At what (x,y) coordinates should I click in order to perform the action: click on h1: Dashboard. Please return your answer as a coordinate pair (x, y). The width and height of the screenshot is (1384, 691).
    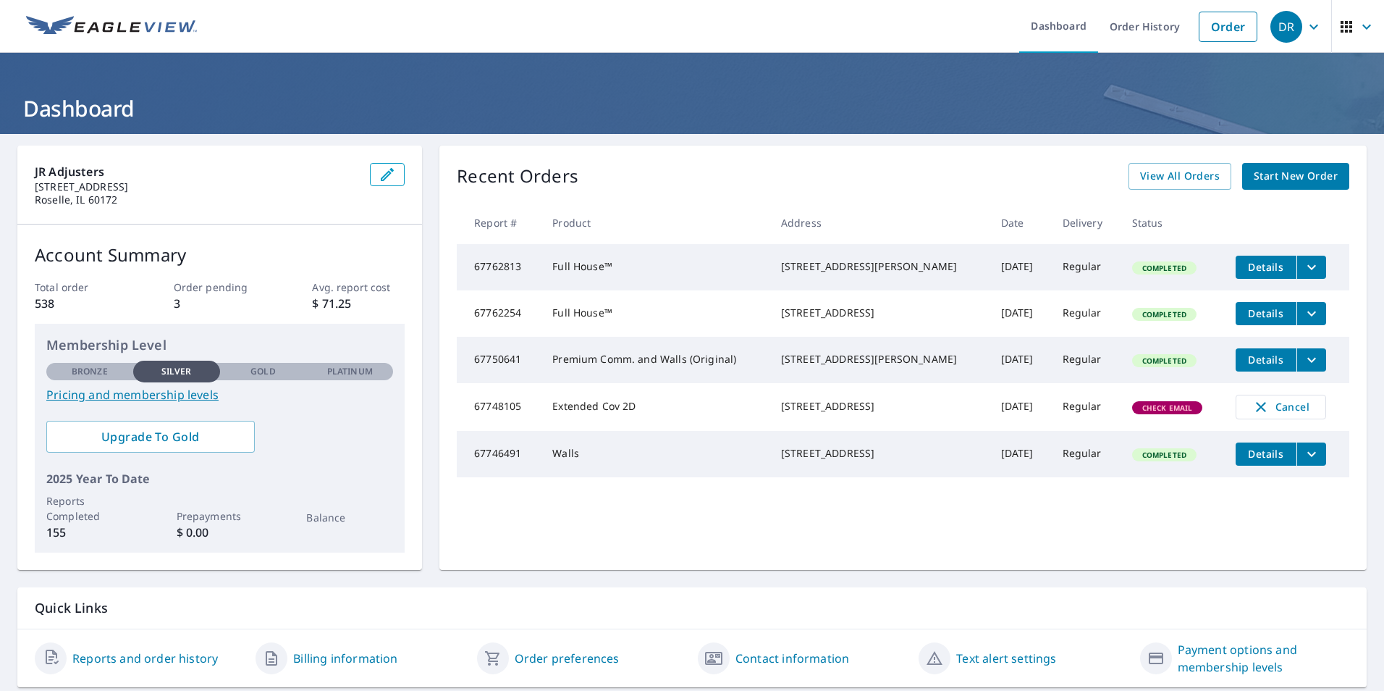
    Looking at the image, I should click on (692, 108).